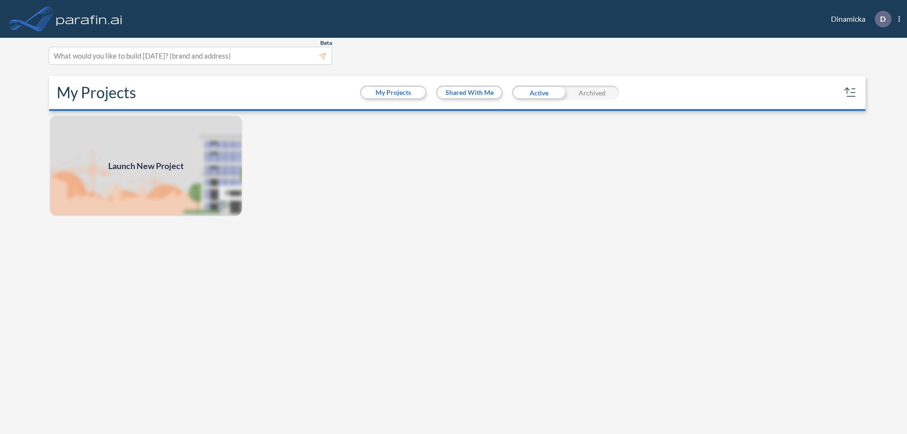  I want to click on button: My Projects, so click(393, 93).